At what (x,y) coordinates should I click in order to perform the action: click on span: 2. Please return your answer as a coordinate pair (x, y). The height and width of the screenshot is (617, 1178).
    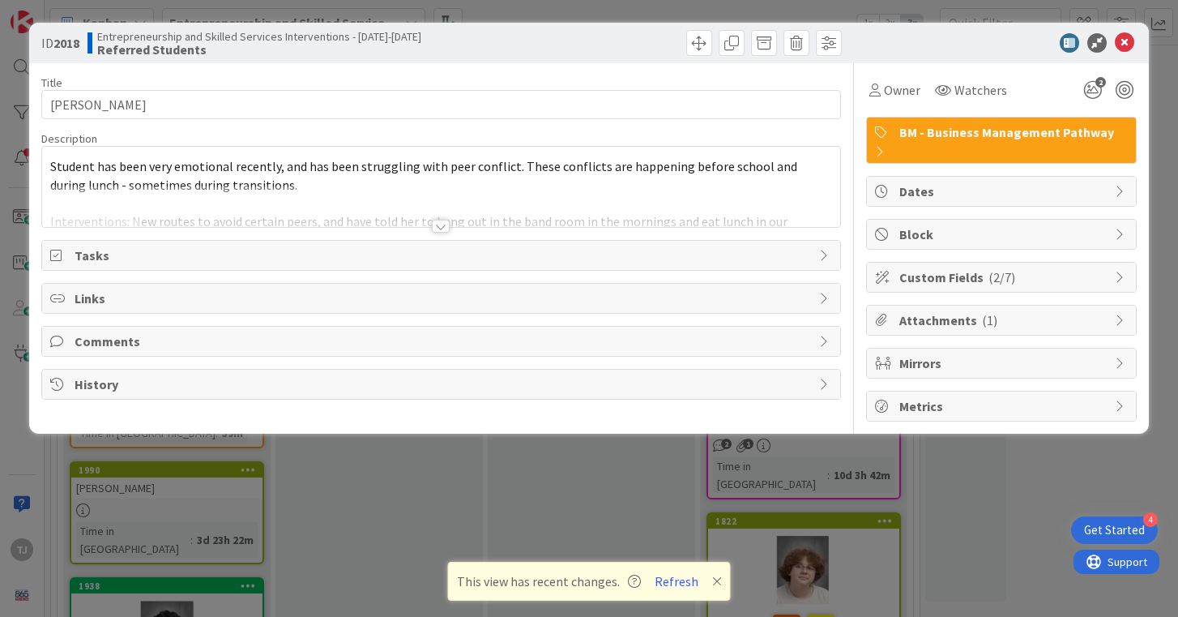
    Looking at the image, I should click on (1101, 82).